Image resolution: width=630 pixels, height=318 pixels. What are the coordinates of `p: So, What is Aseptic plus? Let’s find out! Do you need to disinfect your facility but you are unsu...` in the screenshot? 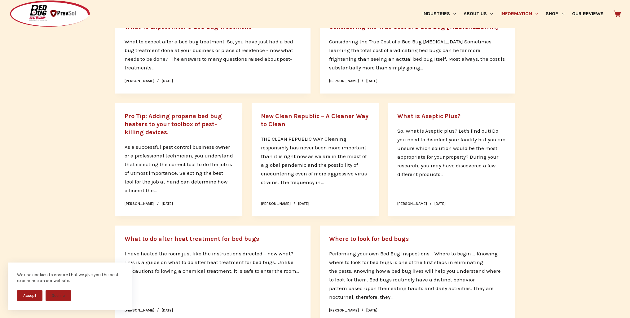 It's located at (452, 153).